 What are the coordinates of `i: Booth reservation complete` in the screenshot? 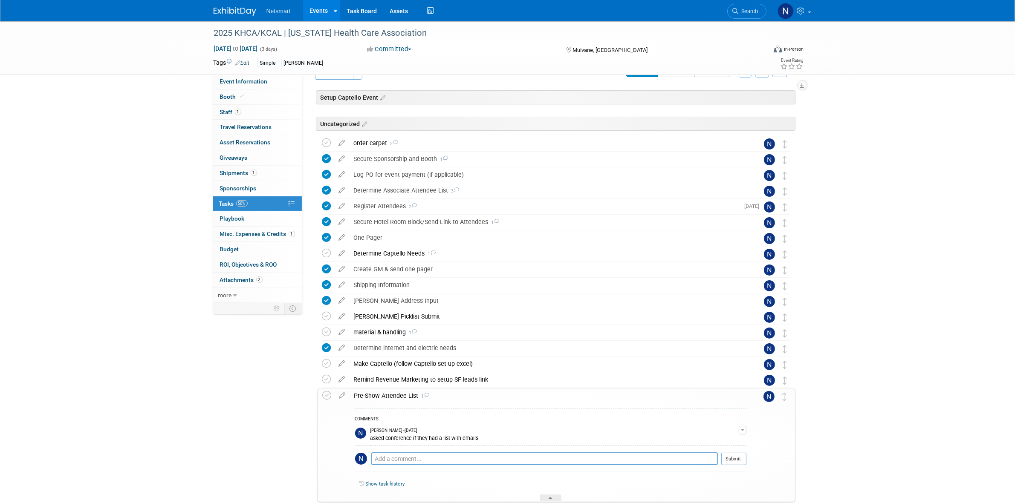 It's located at (242, 96).